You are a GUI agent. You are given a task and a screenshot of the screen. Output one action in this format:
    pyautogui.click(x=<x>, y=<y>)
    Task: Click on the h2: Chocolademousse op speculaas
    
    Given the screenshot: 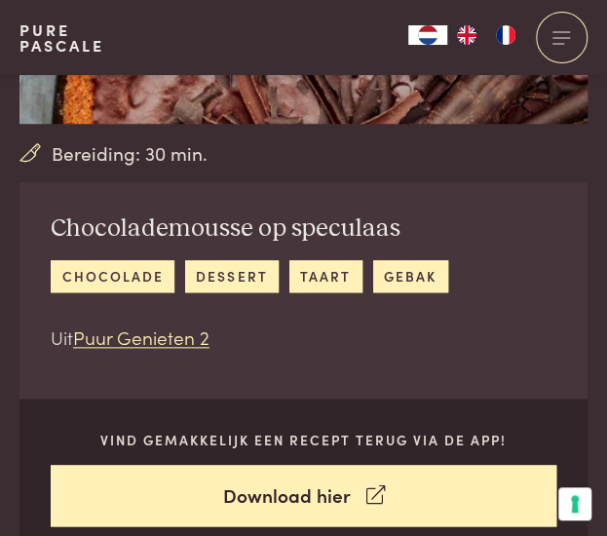 What is the action you would take?
    pyautogui.click(x=249, y=229)
    